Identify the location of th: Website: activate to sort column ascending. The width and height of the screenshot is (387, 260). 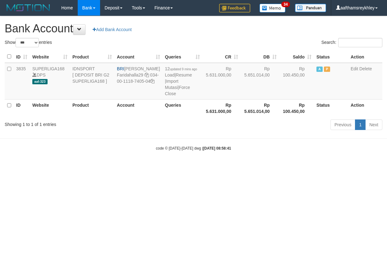
(50, 57).